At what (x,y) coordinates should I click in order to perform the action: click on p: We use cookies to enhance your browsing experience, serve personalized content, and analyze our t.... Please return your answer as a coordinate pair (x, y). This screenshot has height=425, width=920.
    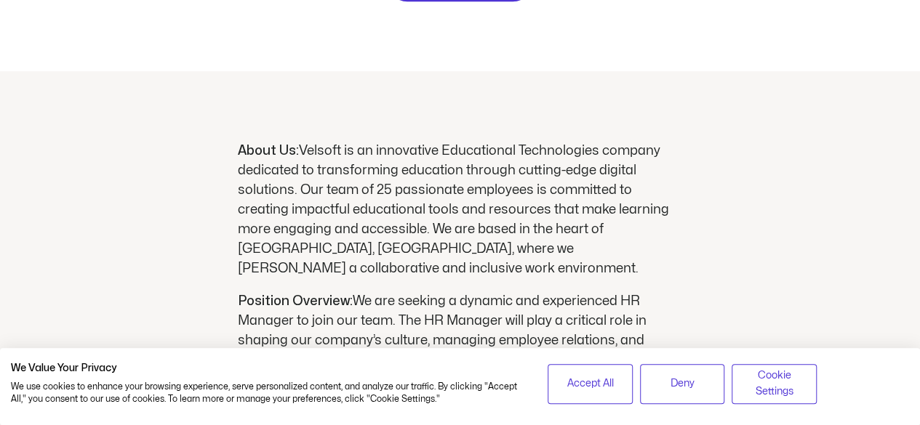
    Looking at the image, I should click on (268, 393).